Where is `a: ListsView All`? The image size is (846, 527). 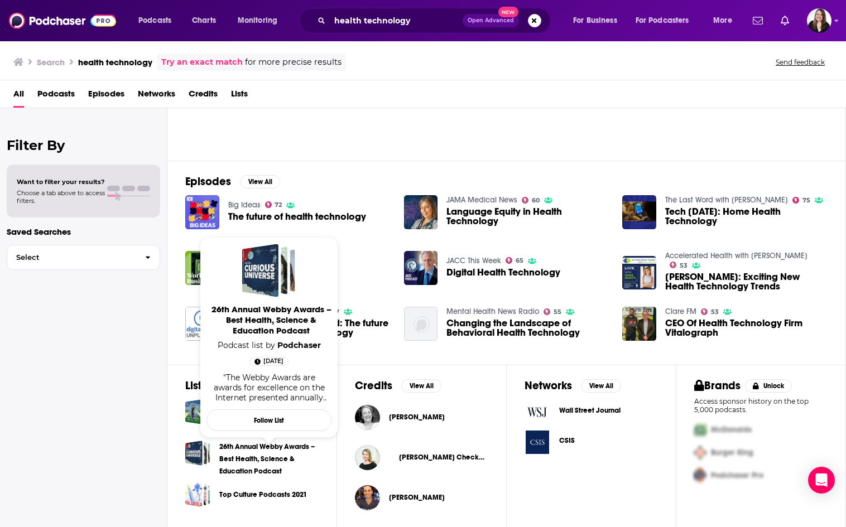
a: ListsView All is located at coordinates (220, 385).